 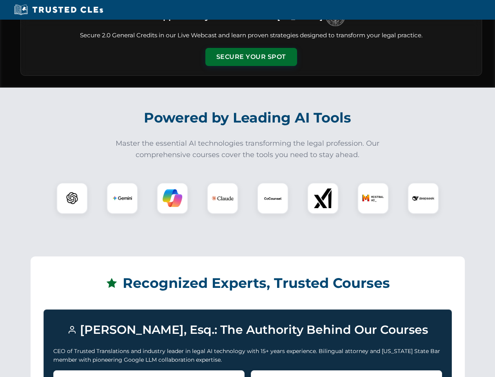 I want to click on img: CoCounsel Logo, so click(x=273, y=198).